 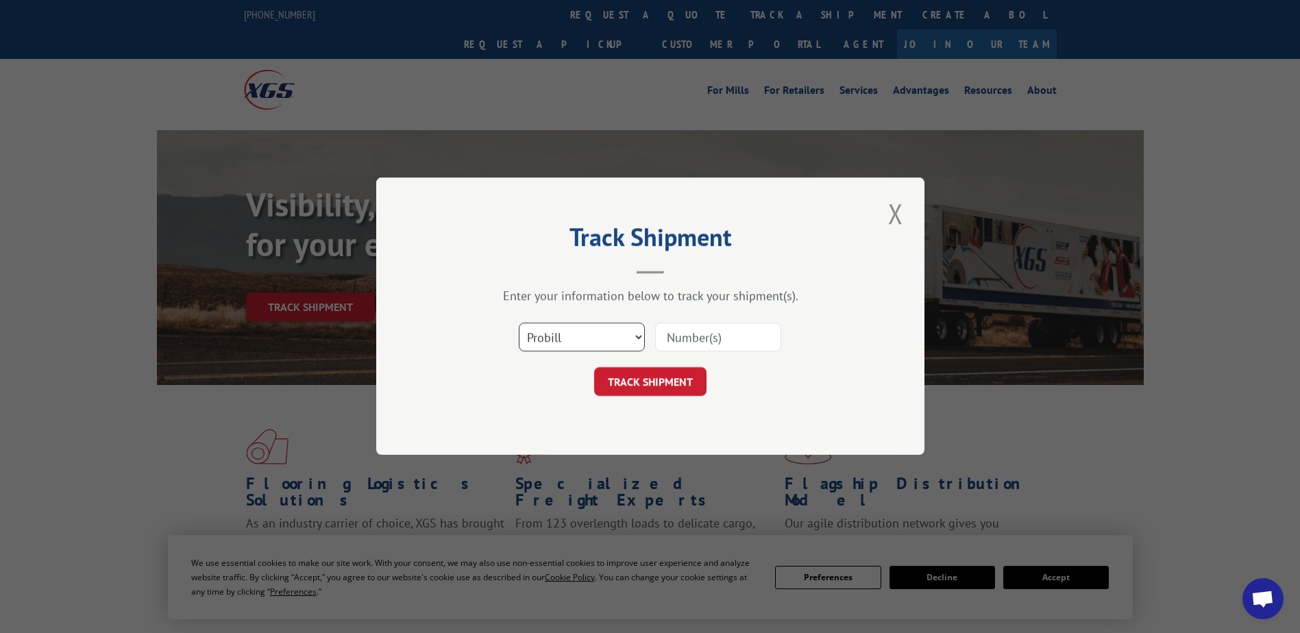 What do you see at coordinates (650, 240) in the screenshot?
I see `h2: Track Shipment` at bounding box center [650, 240].